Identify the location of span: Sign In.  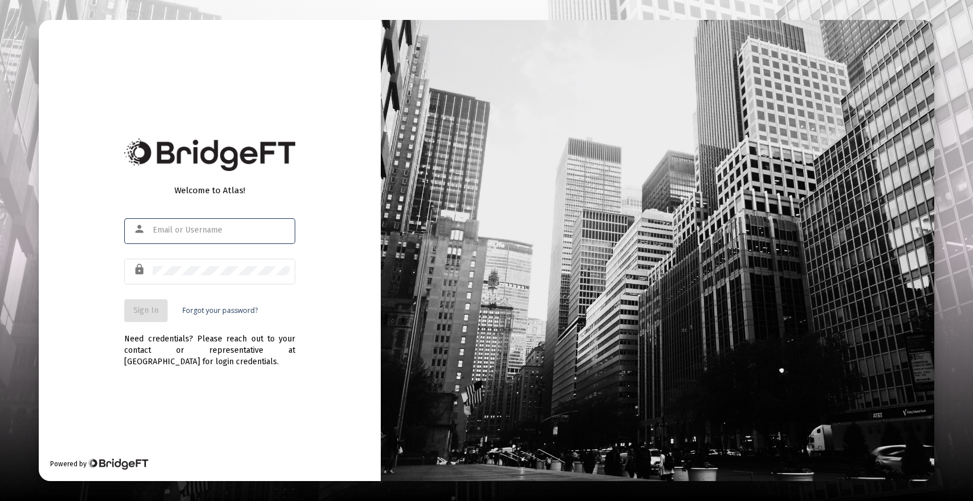
(146, 310).